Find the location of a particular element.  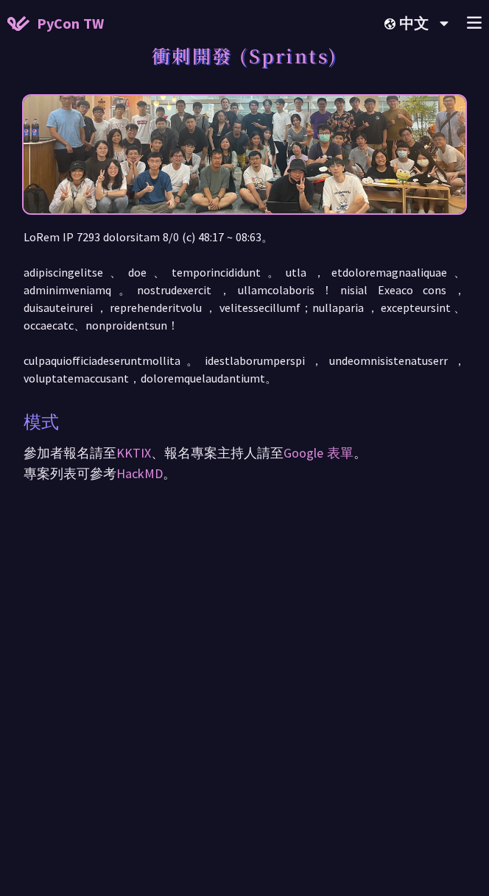

a: HackMD is located at coordinates (139, 473).